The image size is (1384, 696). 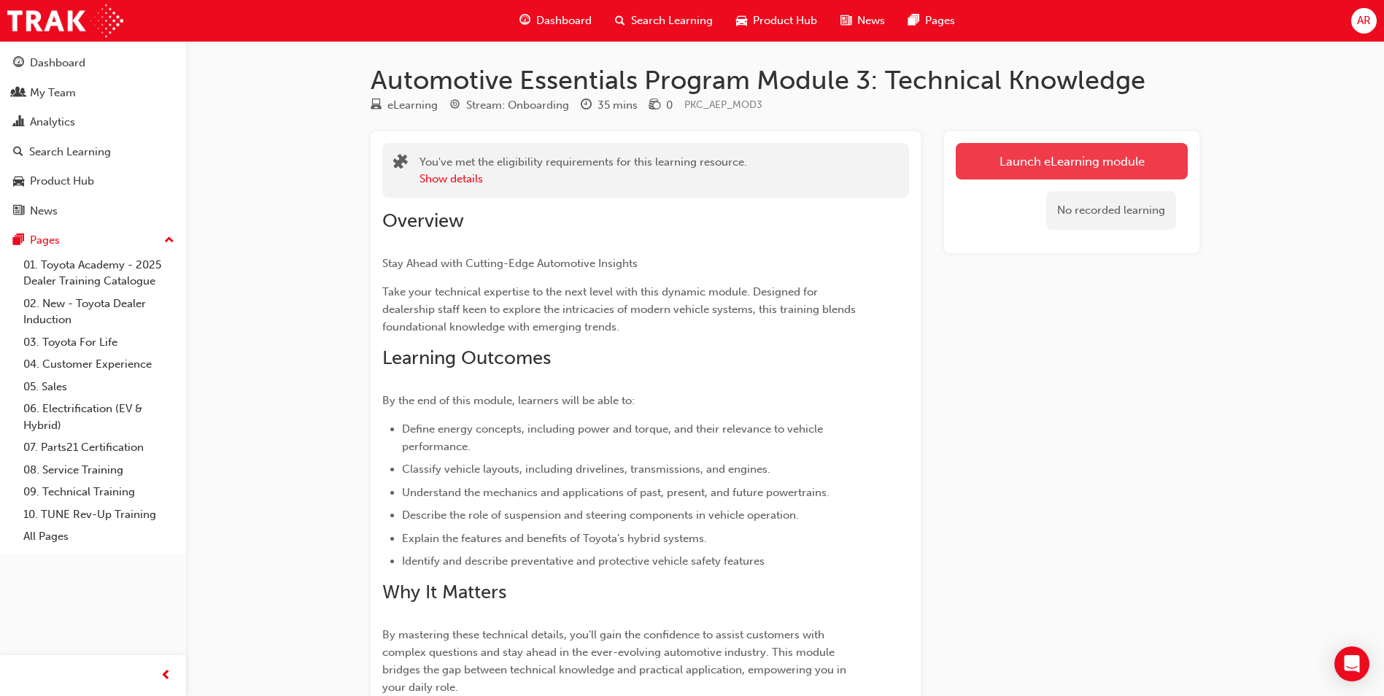 What do you see at coordinates (98, 312) in the screenshot?
I see `a: 02. New - Toyota Dealer Induction` at bounding box center [98, 312].